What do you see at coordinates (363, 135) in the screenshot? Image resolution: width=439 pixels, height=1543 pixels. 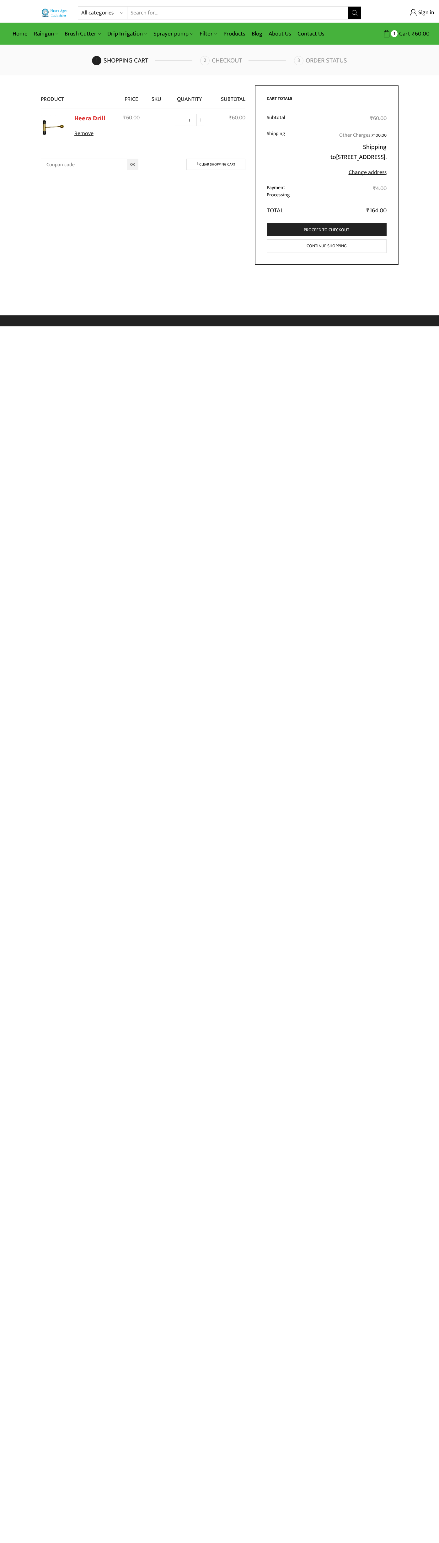 I see `label: Other Charges:` at bounding box center [363, 135].